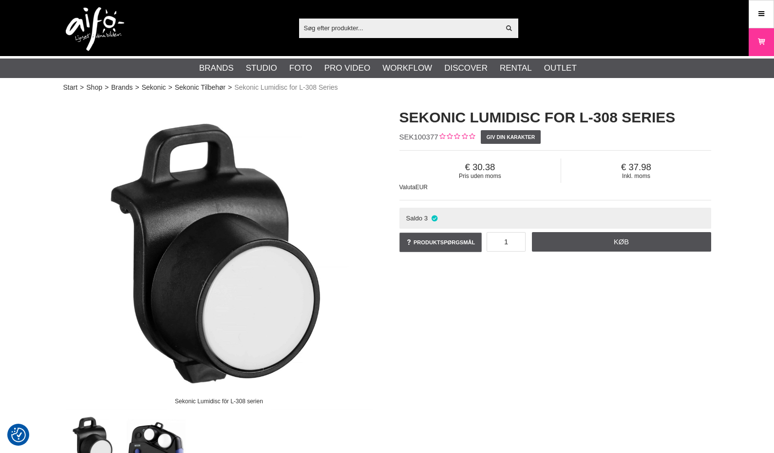  I want to click on span: 30.38, so click(480, 167).